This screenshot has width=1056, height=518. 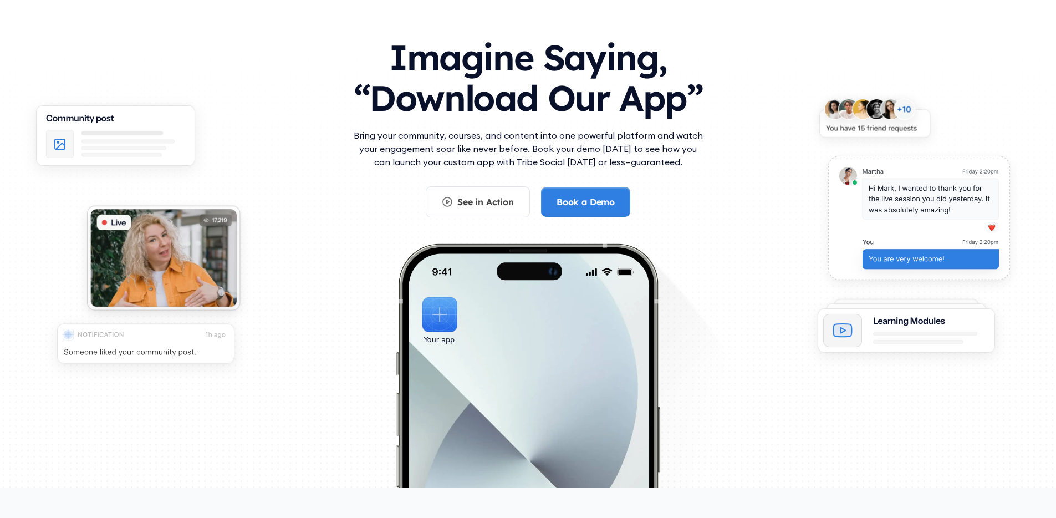 I want to click on p: Bring your community, courses, and content into one powerful platform and watch your engagement s..., so click(x=528, y=149).